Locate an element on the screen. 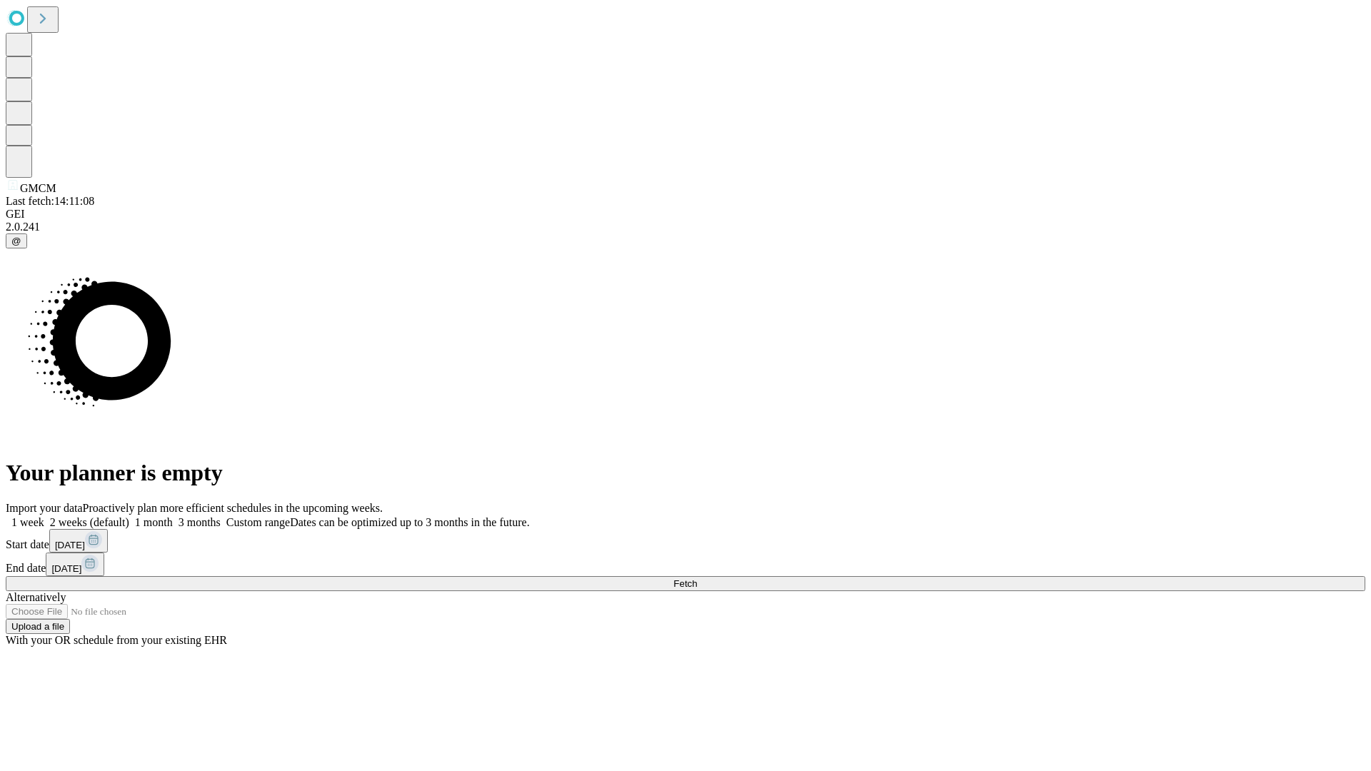 This screenshot has width=1371, height=771. span: Proactively plan more efficient schedules in the upcoming weeks. is located at coordinates (233, 508).